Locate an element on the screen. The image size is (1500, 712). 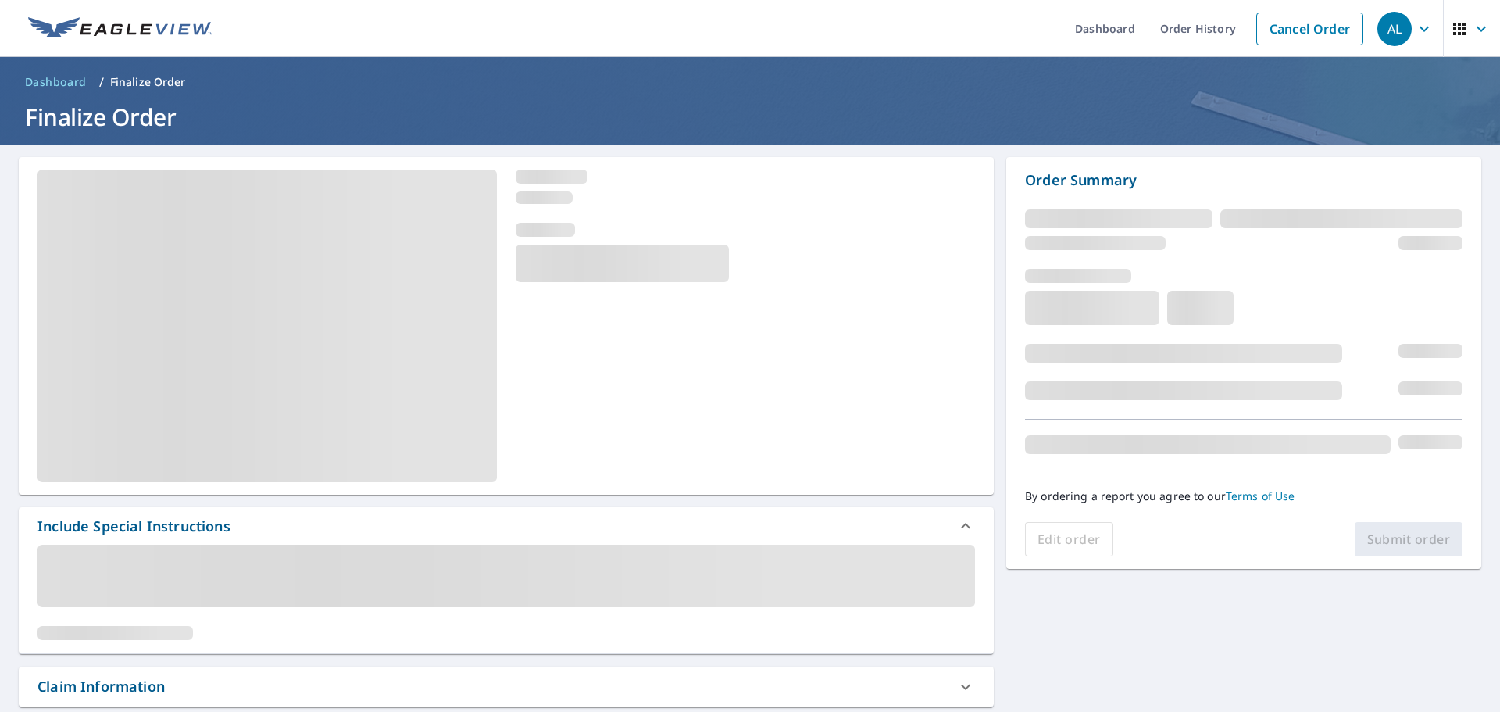
a: Cancel Order is located at coordinates (1309, 29).